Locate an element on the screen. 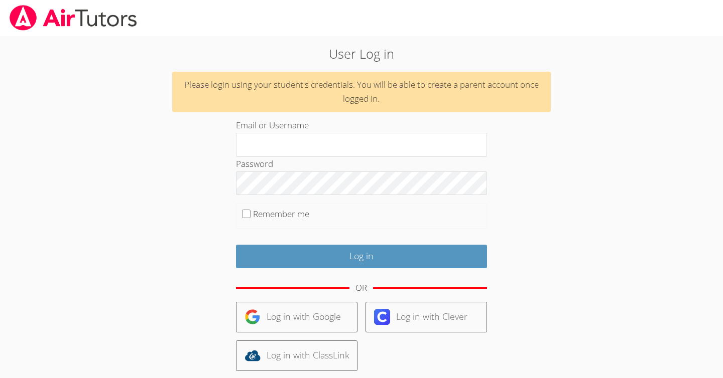 The height and width of the screenshot is (378, 723). label: Remember me is located at coordinates (281, 214).